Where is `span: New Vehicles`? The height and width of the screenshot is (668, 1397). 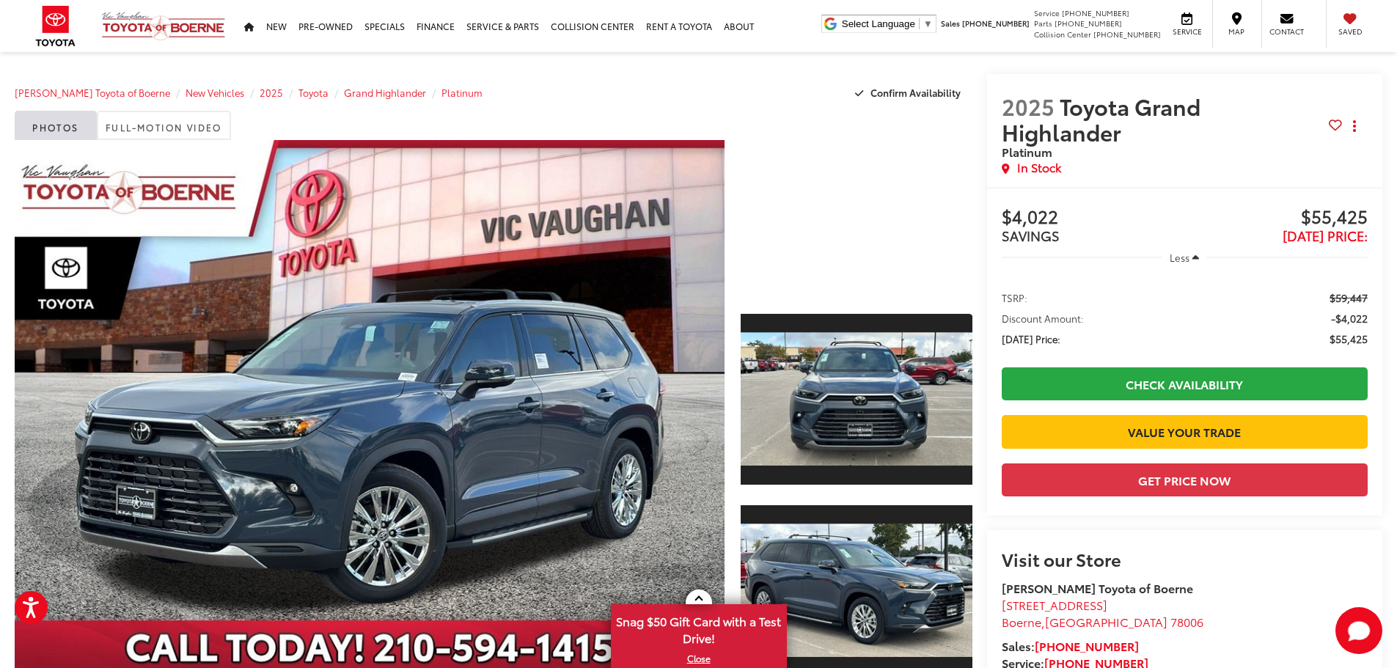 span: New Vehicles is located at coordinates (215, 92).